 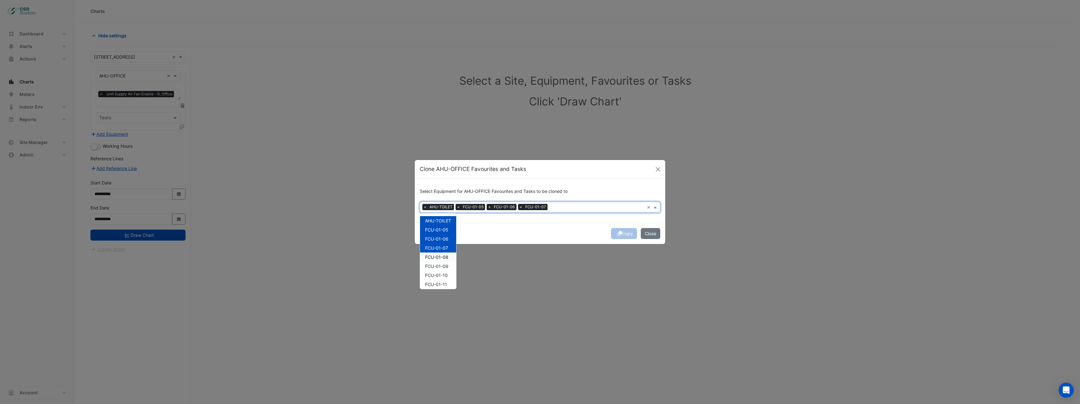 What do you see at coordinates (436, 284) in the screenshot?
I see `span: FCU-01-11` at bounding box center [436, 284].